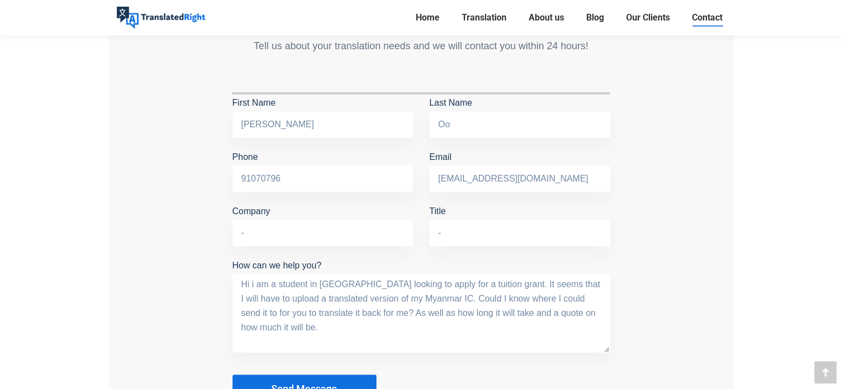  Describe the element at coordinates (323, 125) in the screenshot. I see `input: First Name` at that location.